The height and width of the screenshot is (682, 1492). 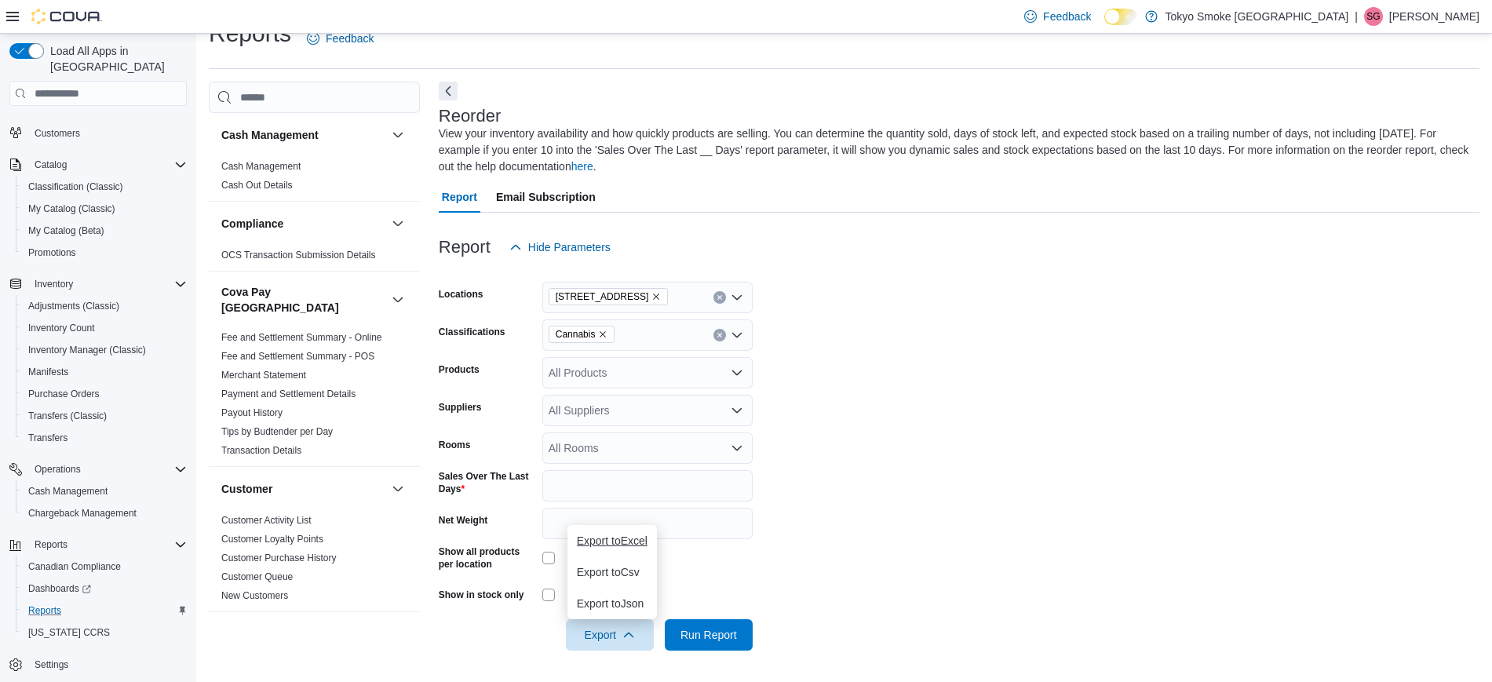 I want to click on button: Promotions, so click(x=104, y=253).